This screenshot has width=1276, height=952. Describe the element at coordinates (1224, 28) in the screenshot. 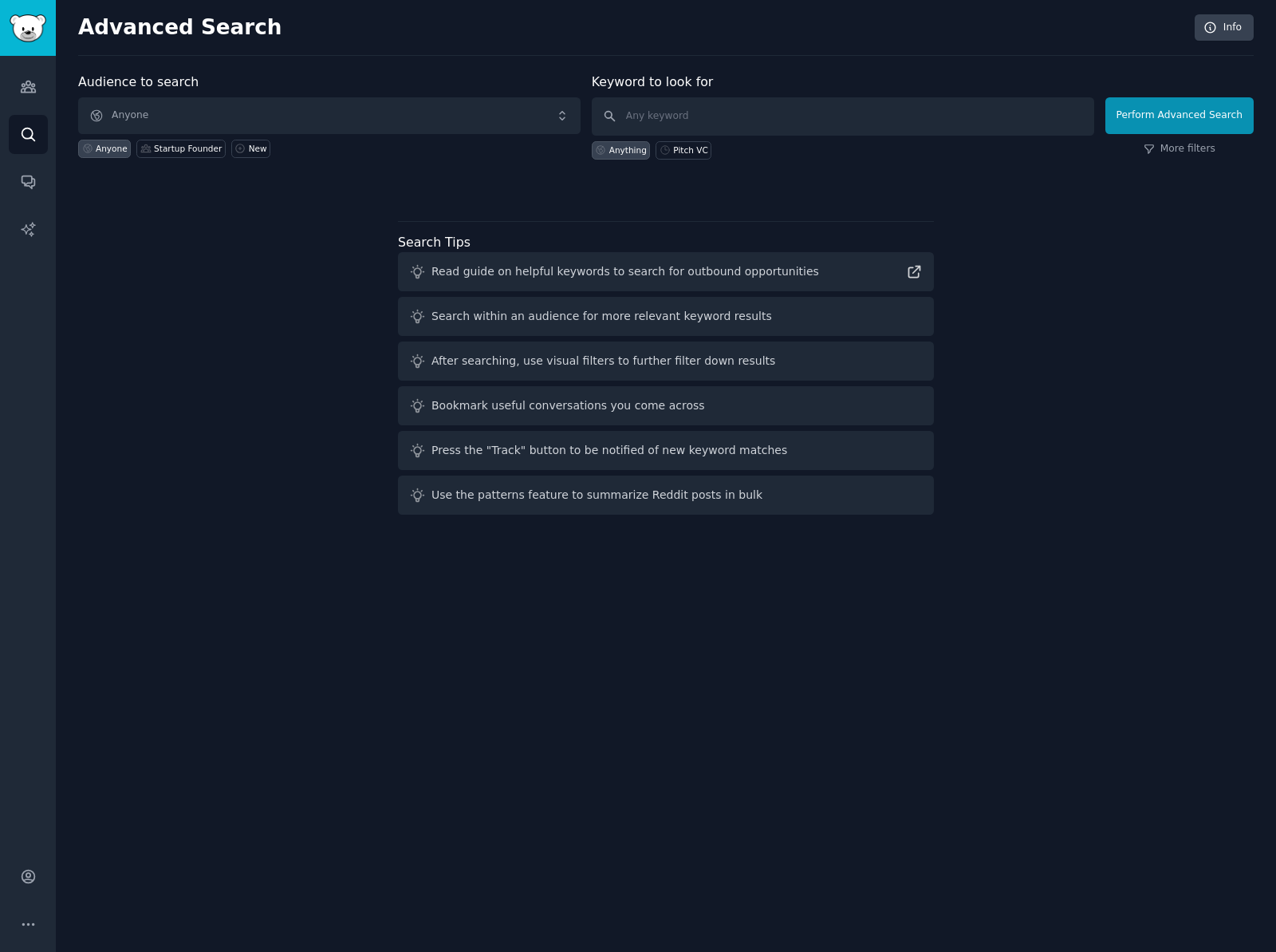

I see `a: Info` at that location.